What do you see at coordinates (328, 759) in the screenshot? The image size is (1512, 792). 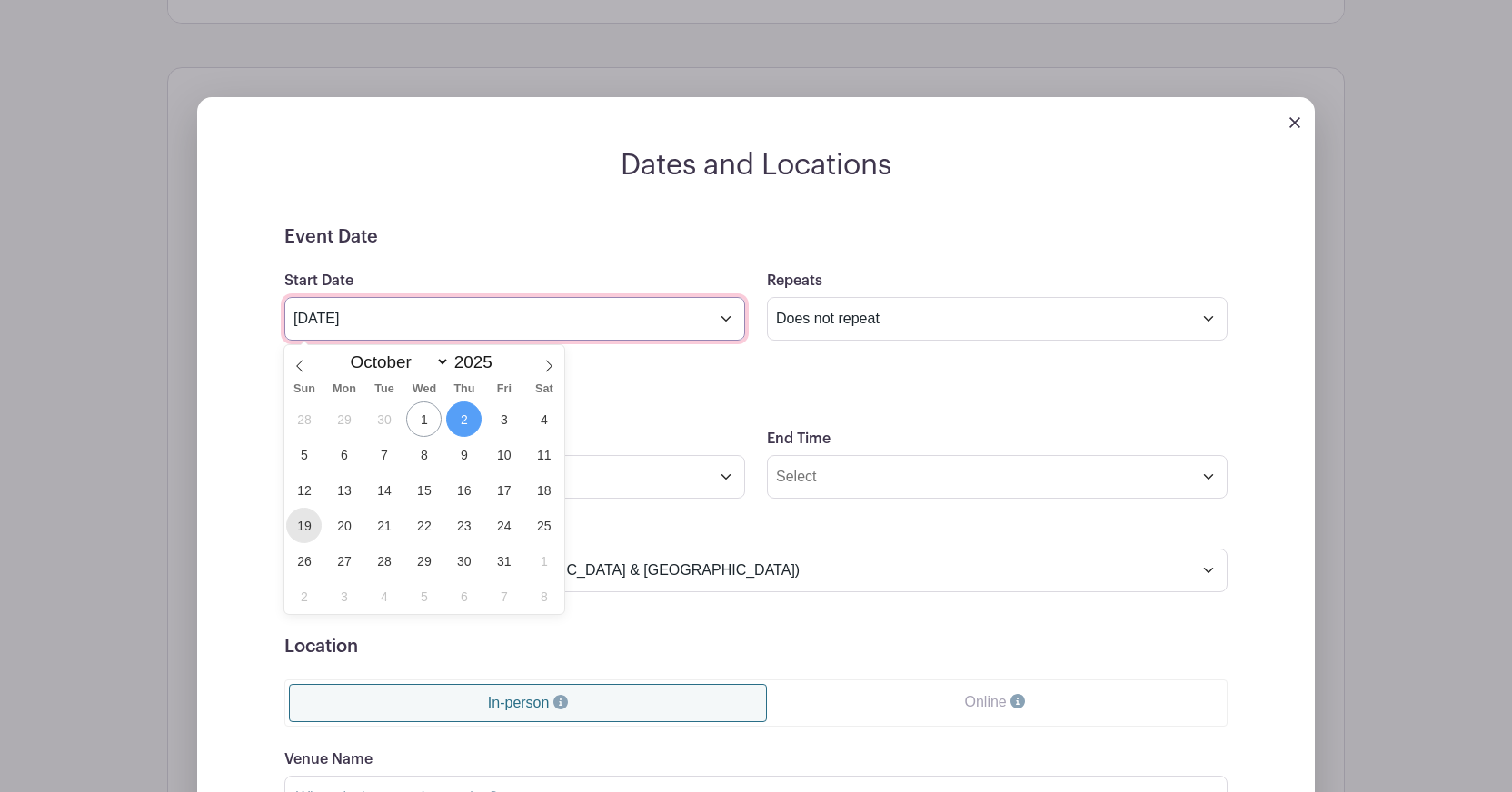 I see `label: Venue Name` at bounding box center [328, 759].